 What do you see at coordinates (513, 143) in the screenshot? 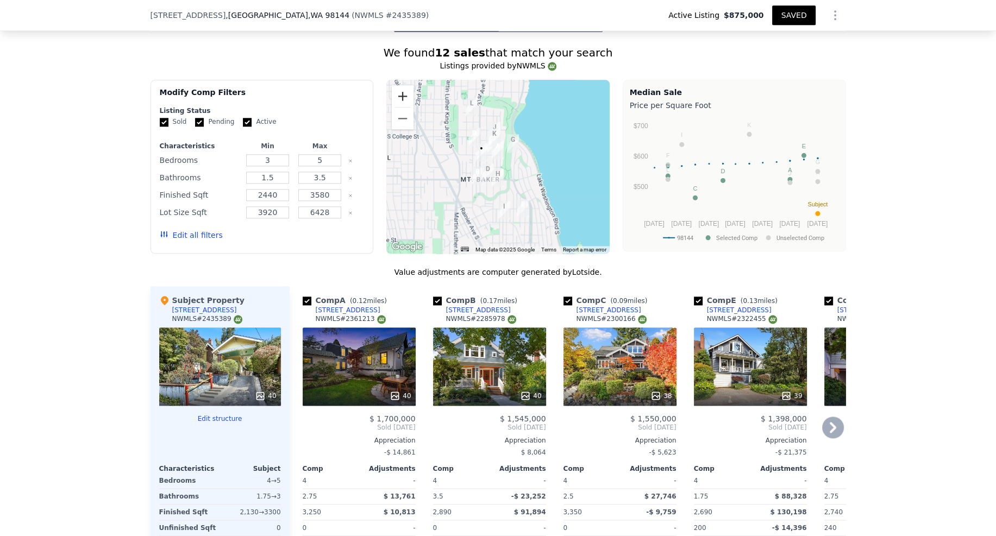
I see `div: 2500 Lake Park Dr S` at bounding box center [513, 143].